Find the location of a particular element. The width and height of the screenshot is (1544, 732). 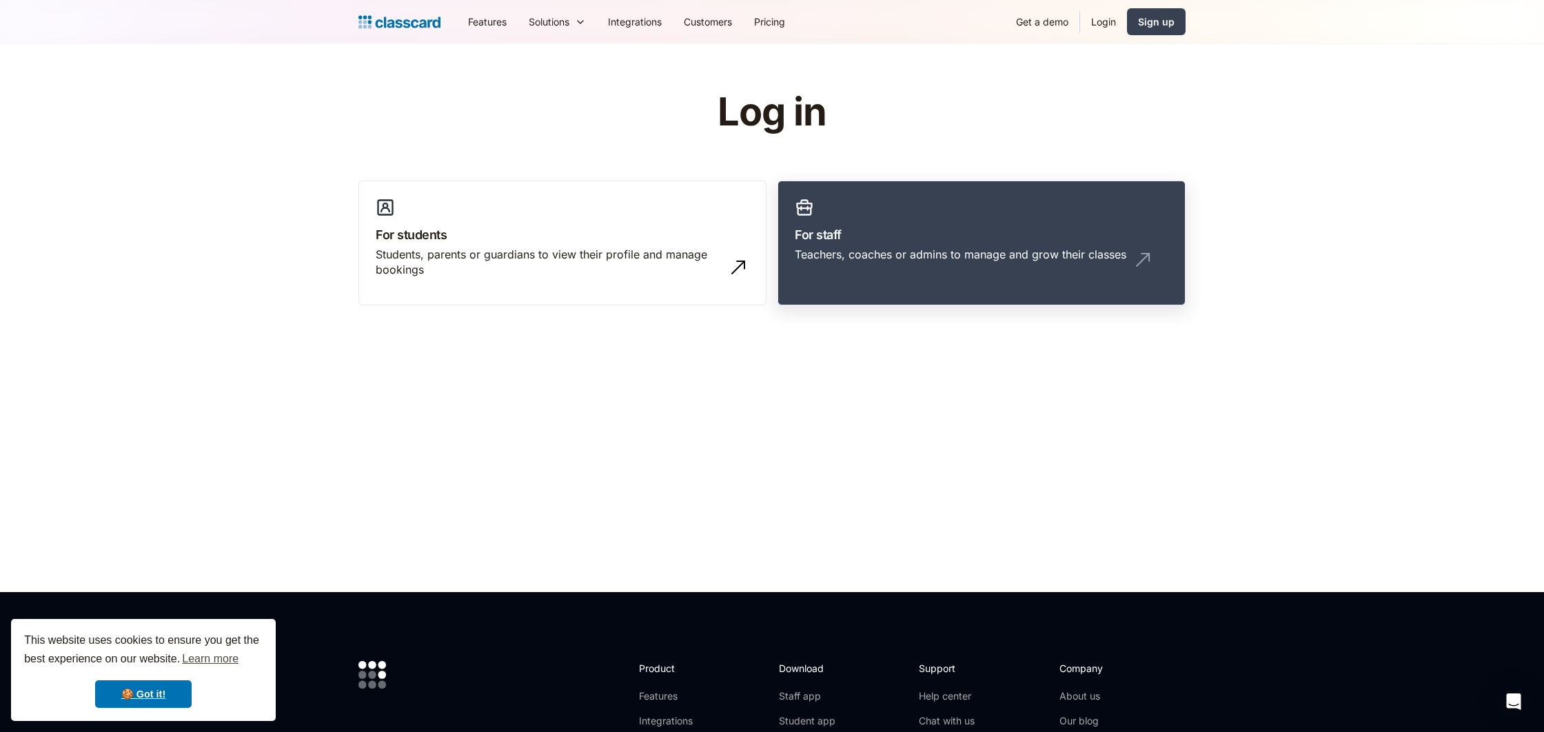

a: Staff app is located at coordinates (807, 696).